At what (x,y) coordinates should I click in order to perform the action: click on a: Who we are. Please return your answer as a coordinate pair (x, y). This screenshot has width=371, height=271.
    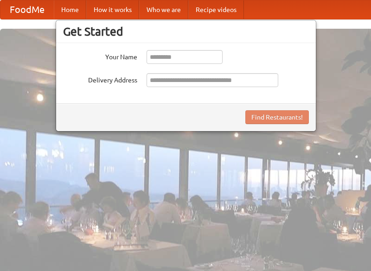
    Looking at the image, I should click on (164, 10).